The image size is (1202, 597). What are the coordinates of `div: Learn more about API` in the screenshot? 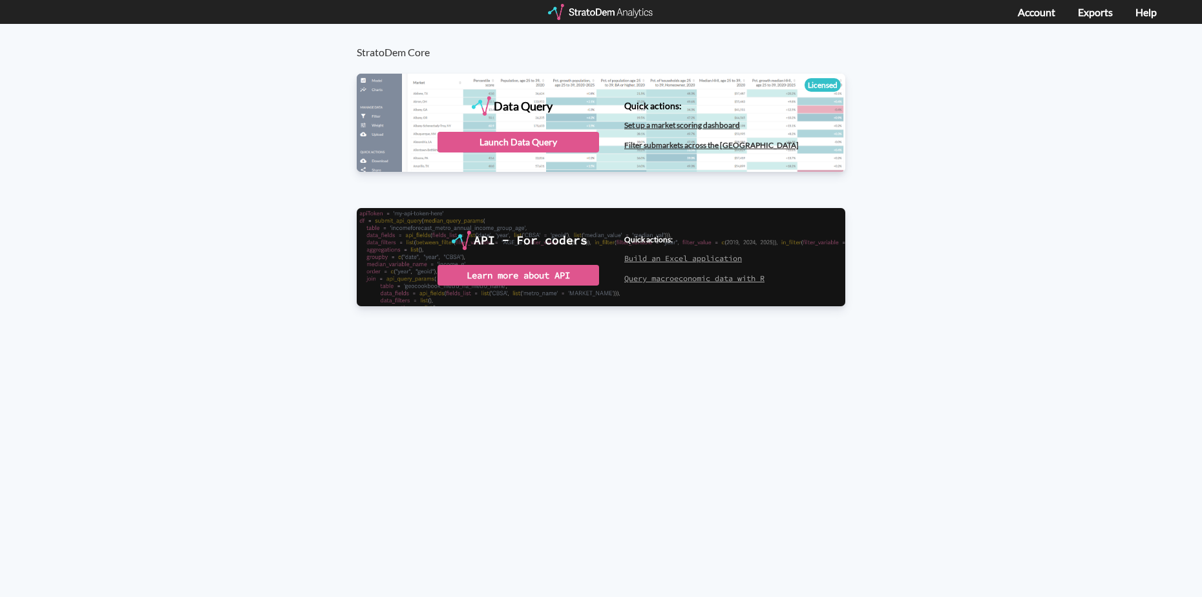 It's located at (518, 275).